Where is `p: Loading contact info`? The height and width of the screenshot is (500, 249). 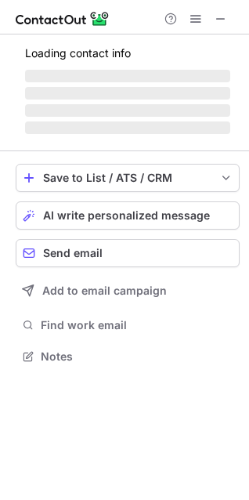
p: Loading contact info is located at coordinates (128, 53).